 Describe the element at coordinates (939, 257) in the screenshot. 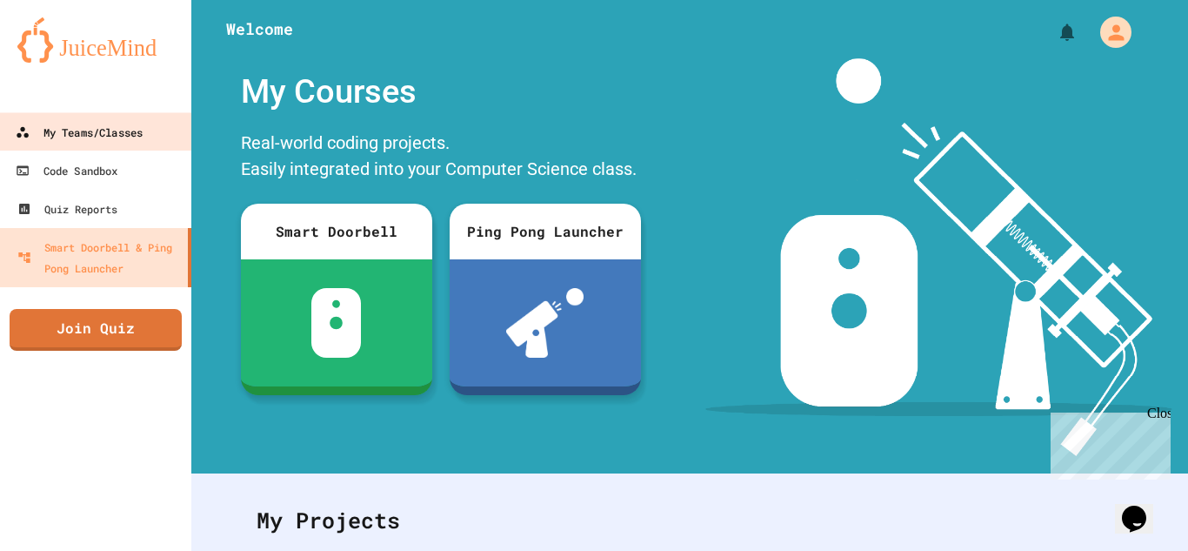

I see `img: banner-image-my-projects.png` at that location.